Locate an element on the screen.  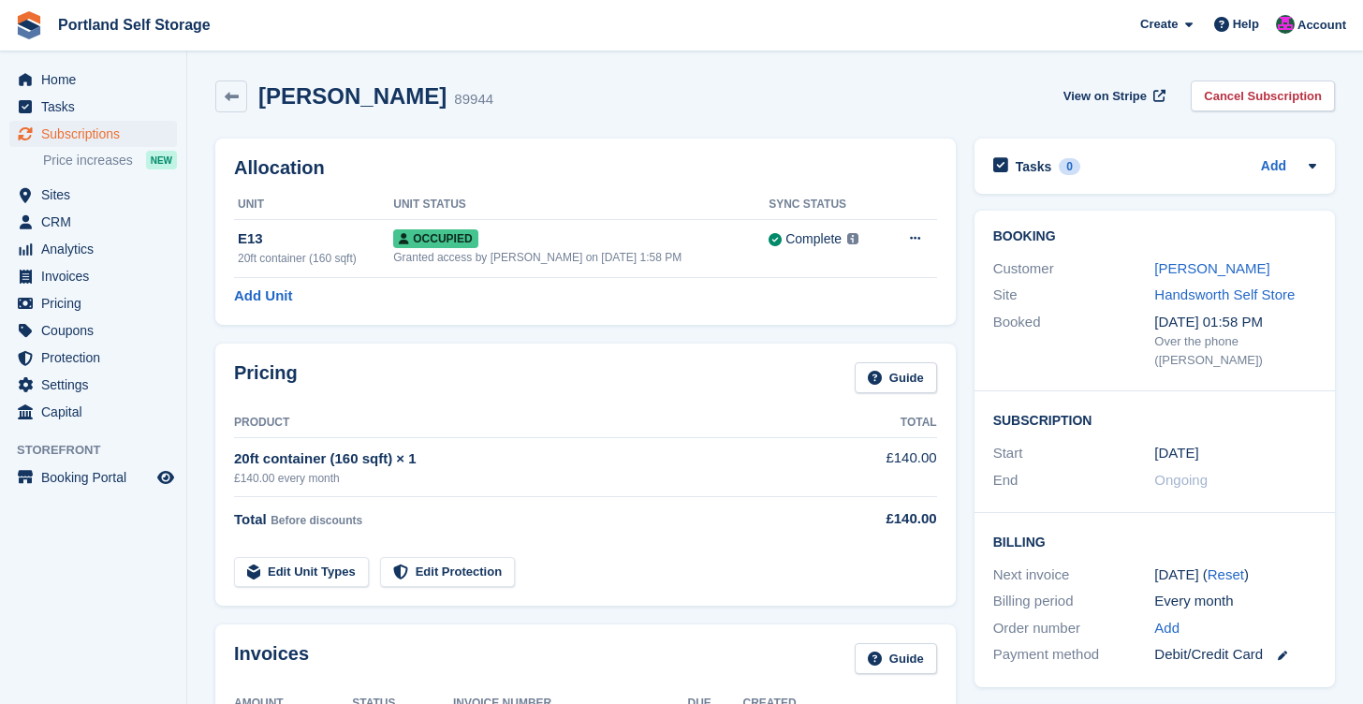
a: Handsworth Self Store is located at coordinates (1225, 294).